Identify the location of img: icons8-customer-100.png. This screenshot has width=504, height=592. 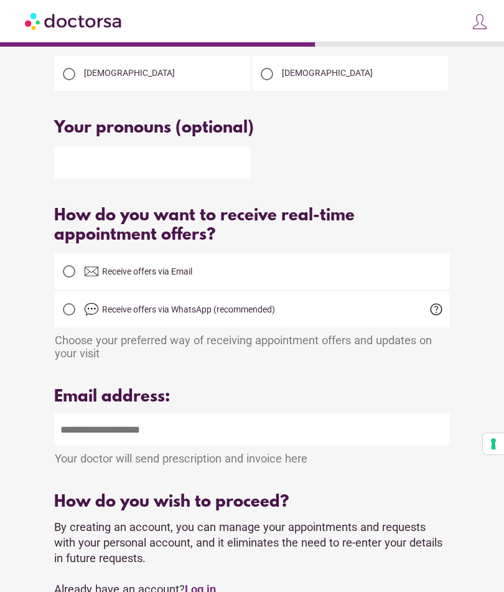
(480, 22).